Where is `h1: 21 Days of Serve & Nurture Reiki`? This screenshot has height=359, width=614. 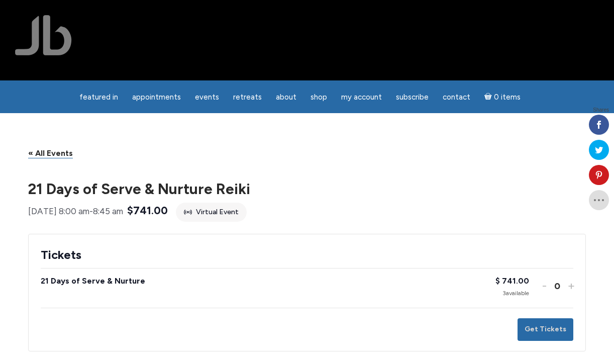
h1: 21 Days of Serve & Nurture Reiki is located at coordinates (307, 188).